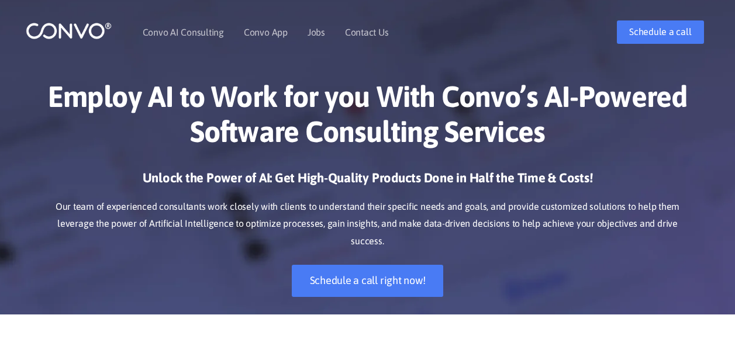  Describe the element at coordinates (368, 118) in the screenshot. I see `h1: Employ AI to Work for you With Convo’s AI-Powered Software Consulting Services` at that location.